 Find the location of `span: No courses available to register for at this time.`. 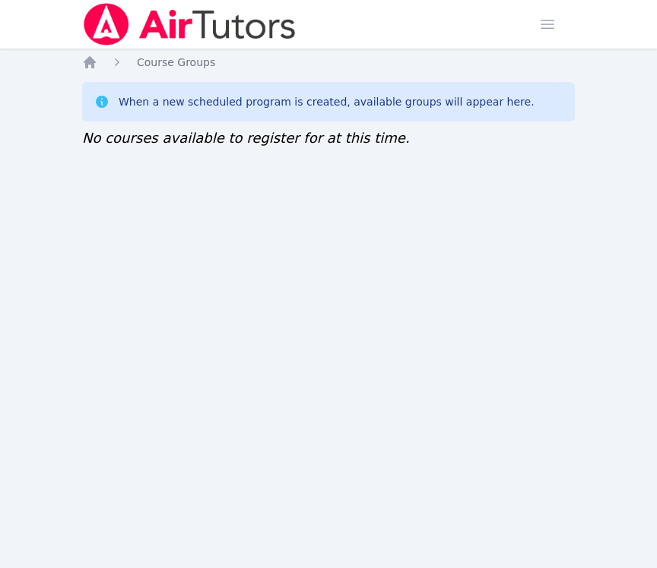

span: No courses available to register for at this time. is located at coordinates (245, 138).